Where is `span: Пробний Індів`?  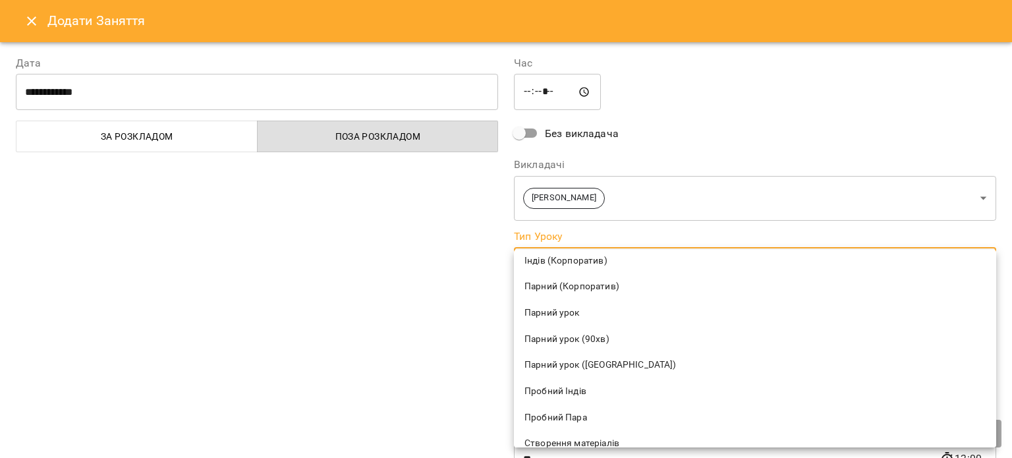
span: Пробний Індів is located at coordinates (755, 392).